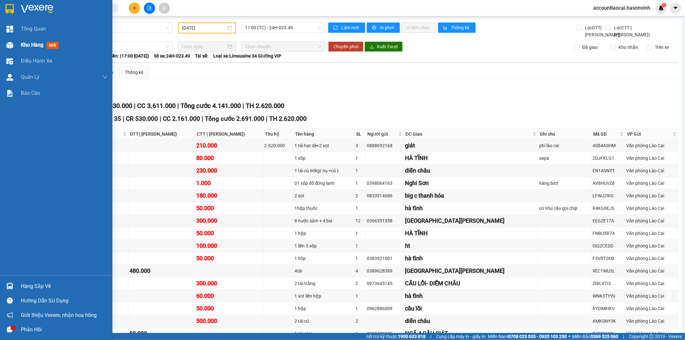 The height and width of the screenshot is (340, 685). Describe the element at coordinates (385, 196) in the screenshot. I see `div: 0833914686` at that location.